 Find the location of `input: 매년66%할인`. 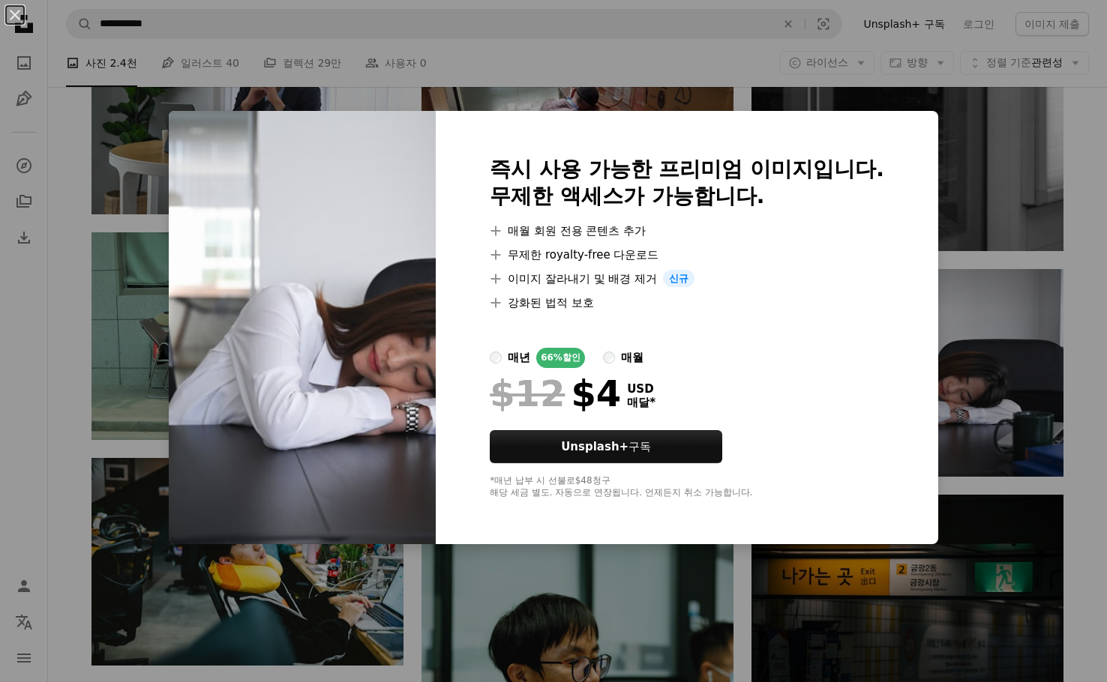

input: 매년66%할인 is located at coordinates (496, 358).